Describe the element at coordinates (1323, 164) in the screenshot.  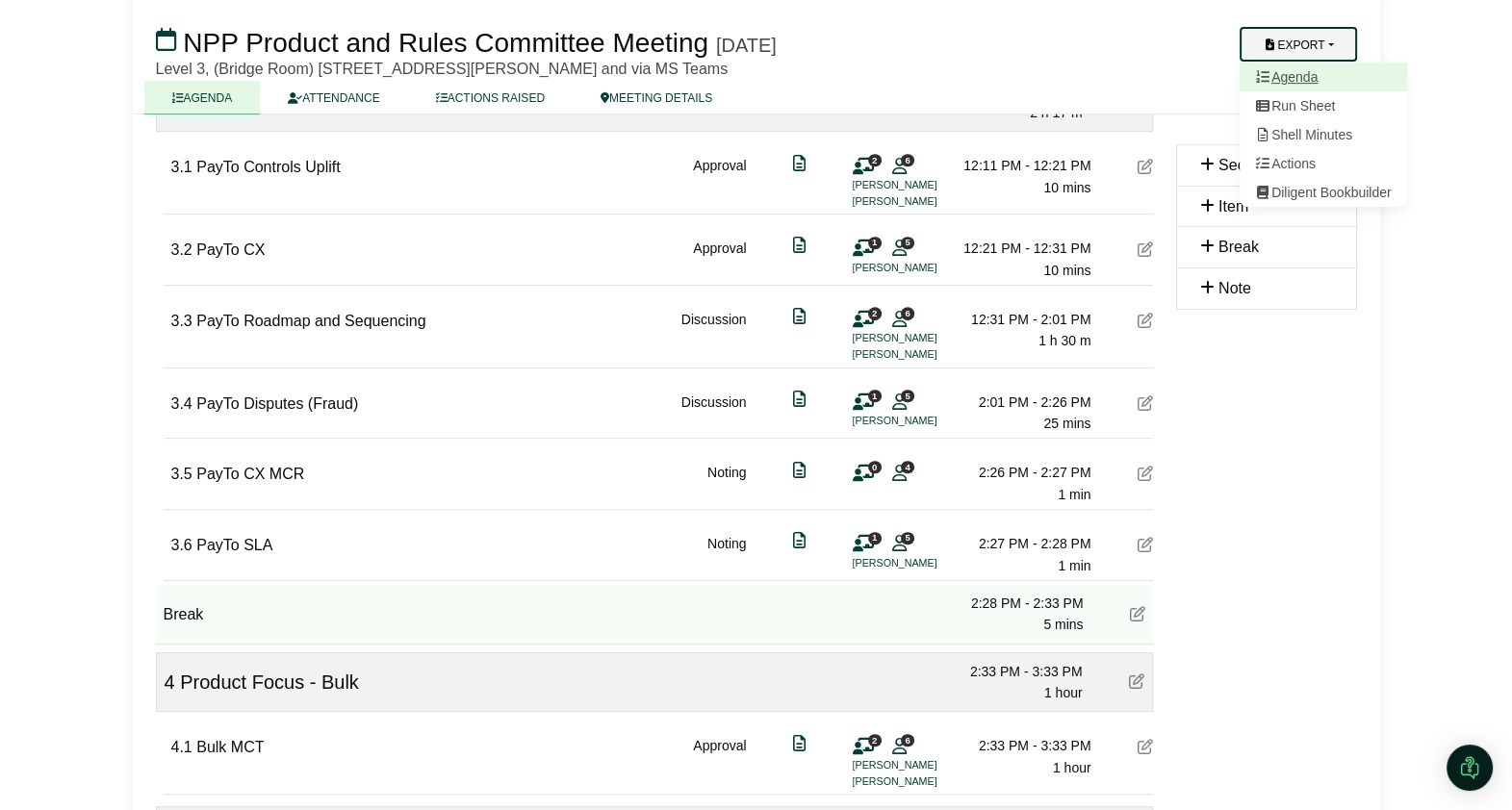
I see `a: Actions` at that location.